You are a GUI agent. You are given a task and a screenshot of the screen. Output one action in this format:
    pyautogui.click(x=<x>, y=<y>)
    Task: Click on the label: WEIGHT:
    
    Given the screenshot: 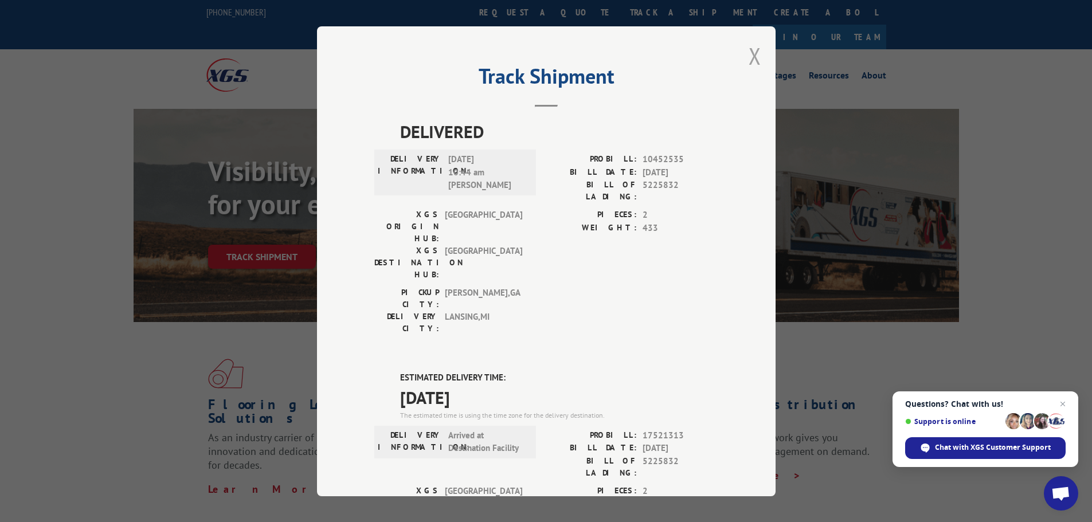 What is the action you would take?
    pyautogui.click(x=592, y=228)
    